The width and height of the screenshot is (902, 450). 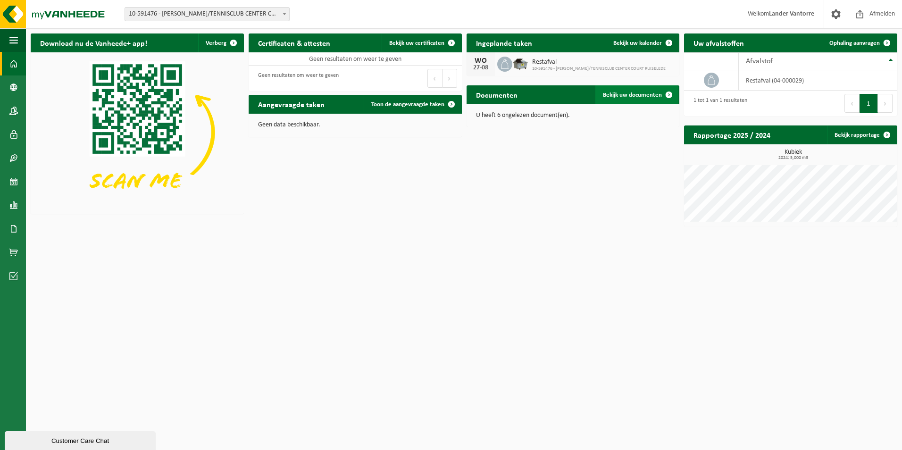 What do you see at coordinates (520, 63) in the screenshot?
I see `img: WB-5000-GAL-GY-01` at bounding box center [520, 63].